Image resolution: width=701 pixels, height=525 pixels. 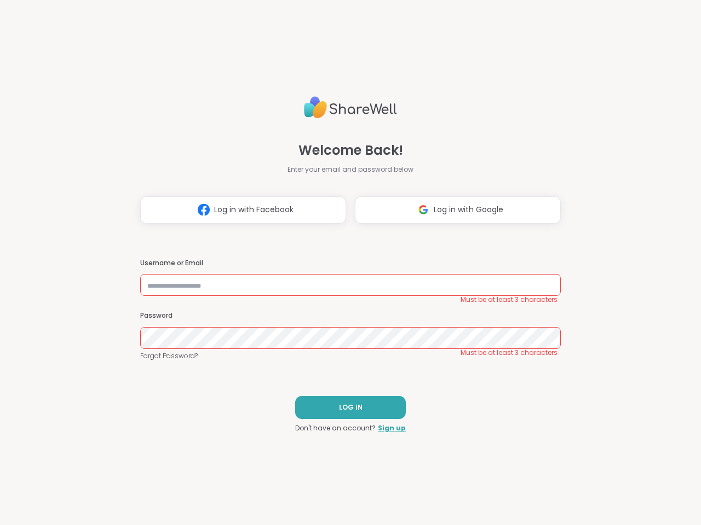 I want to click on button: Log in with Facebook, so click(x=243, y=210).